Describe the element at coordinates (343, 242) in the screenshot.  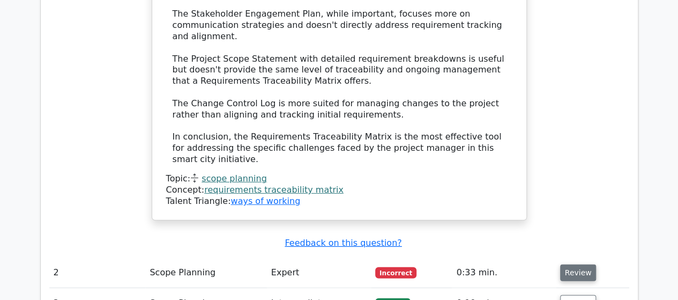
I see `u: Feedback on this question?` at that location.